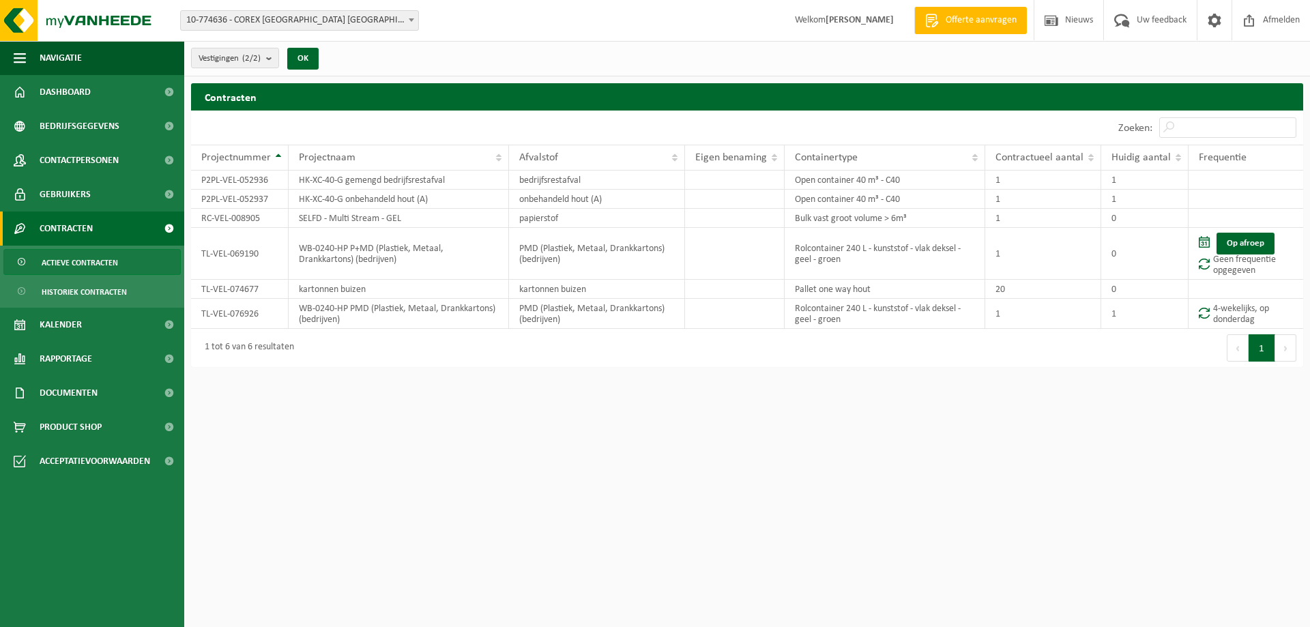 The image size is (1310, 627). What do you see at coordinates (398, 314) in the screenshot?
I see `td: WB-0240-HP PMD (Plastiek, Metaal, Drankkartons) (bedrijven)` at bounding box center [398, 314].